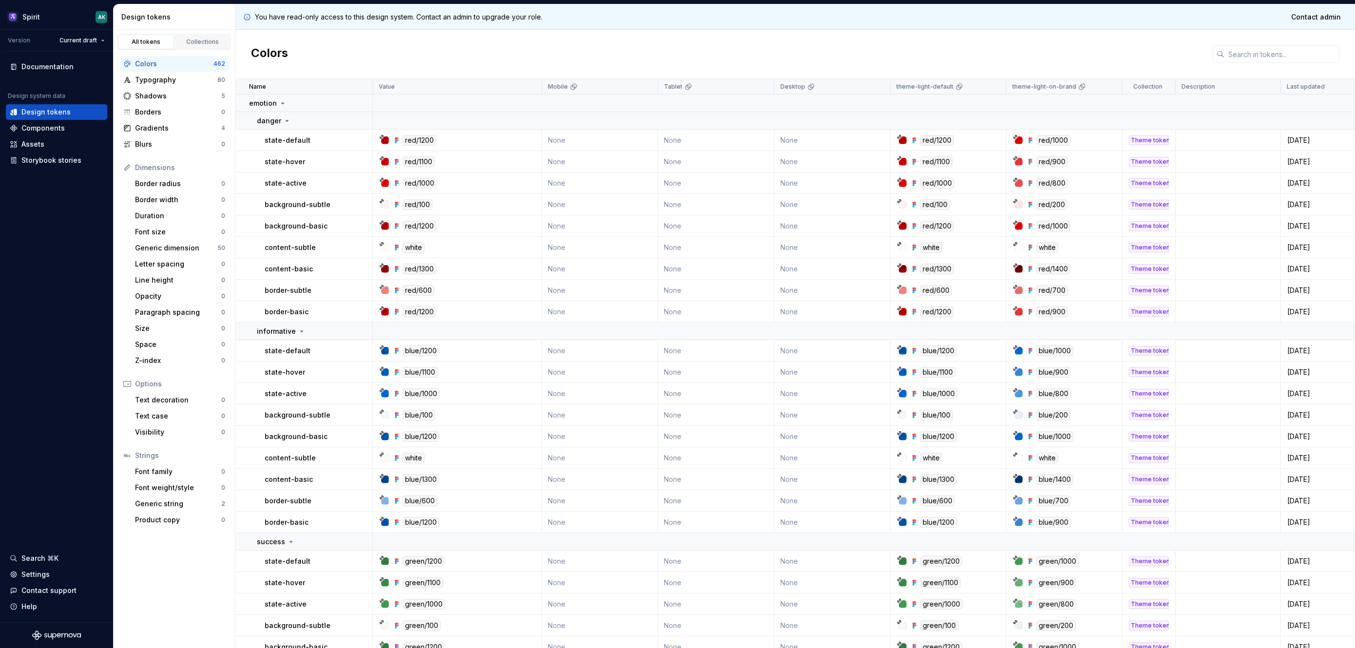 The height and width of the screenshot is (648, 1355). I want to click on div: 80, so click(221, 80).